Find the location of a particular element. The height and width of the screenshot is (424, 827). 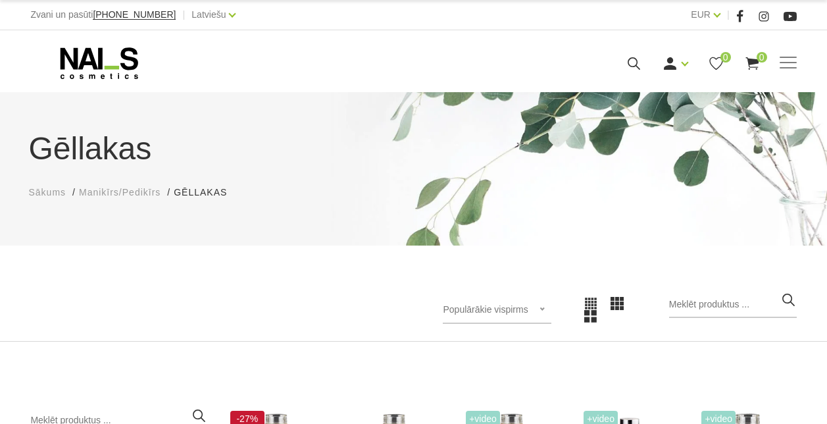

span: Manikīrs/Pedikīrs is located at coordinates (120, 192).